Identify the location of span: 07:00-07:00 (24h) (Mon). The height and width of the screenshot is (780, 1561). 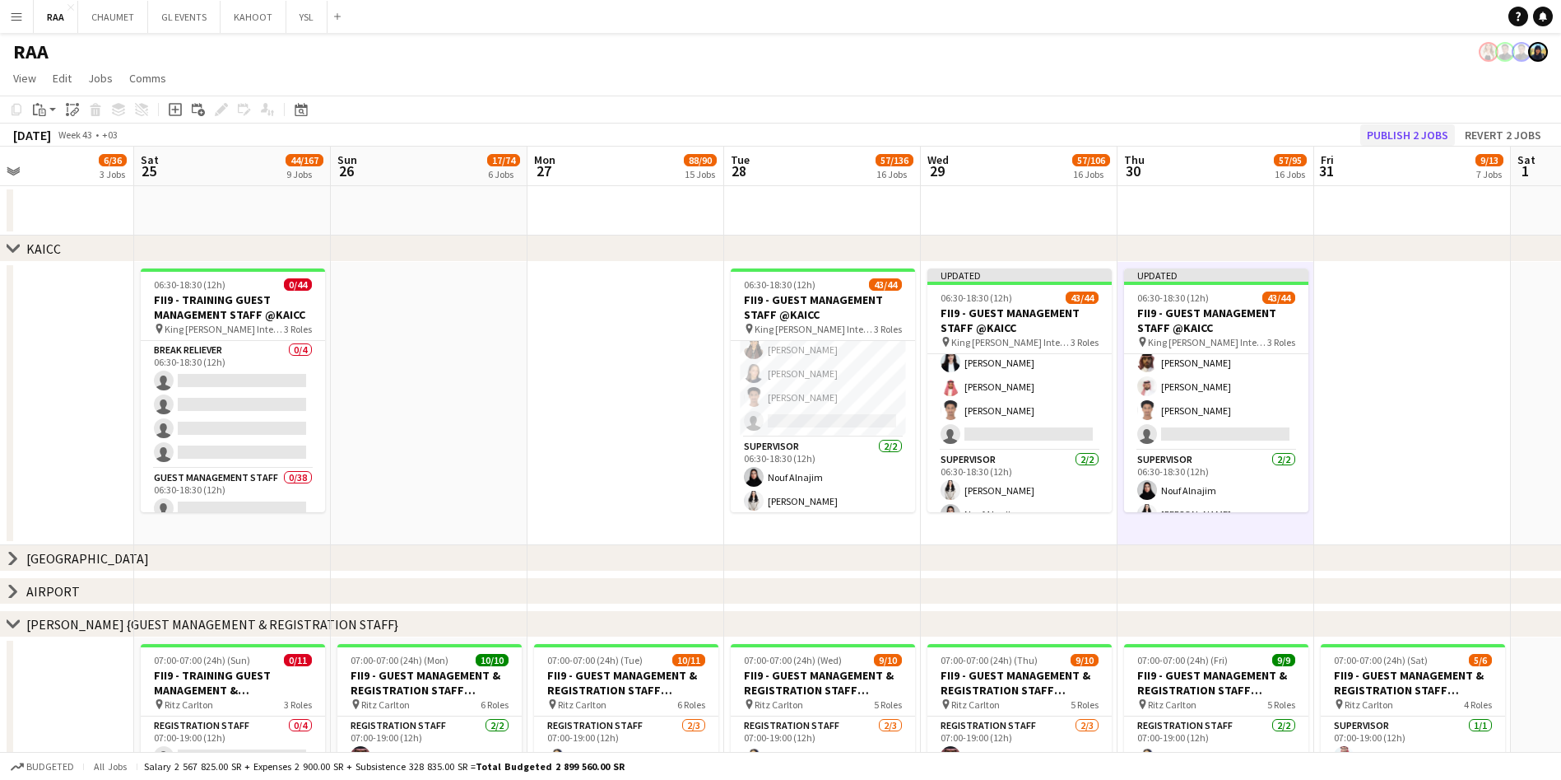
(399, 659).